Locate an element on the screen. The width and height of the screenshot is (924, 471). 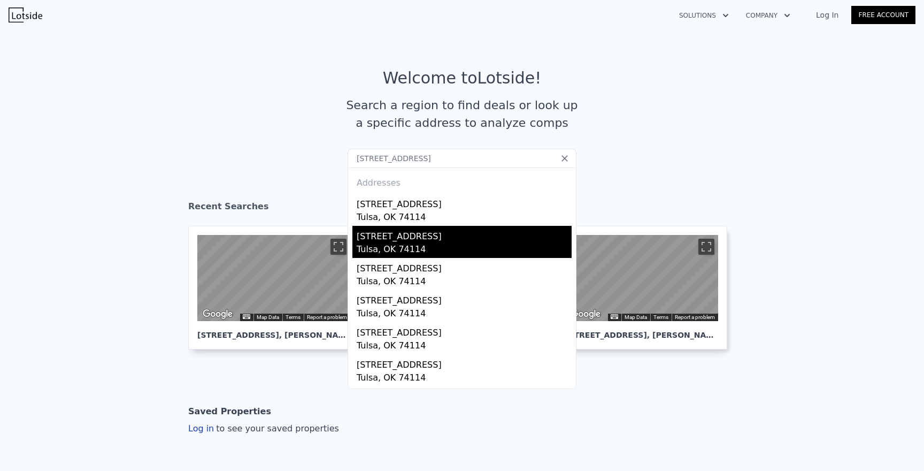
div: Saved Properties is located at coordinates (229, 411).